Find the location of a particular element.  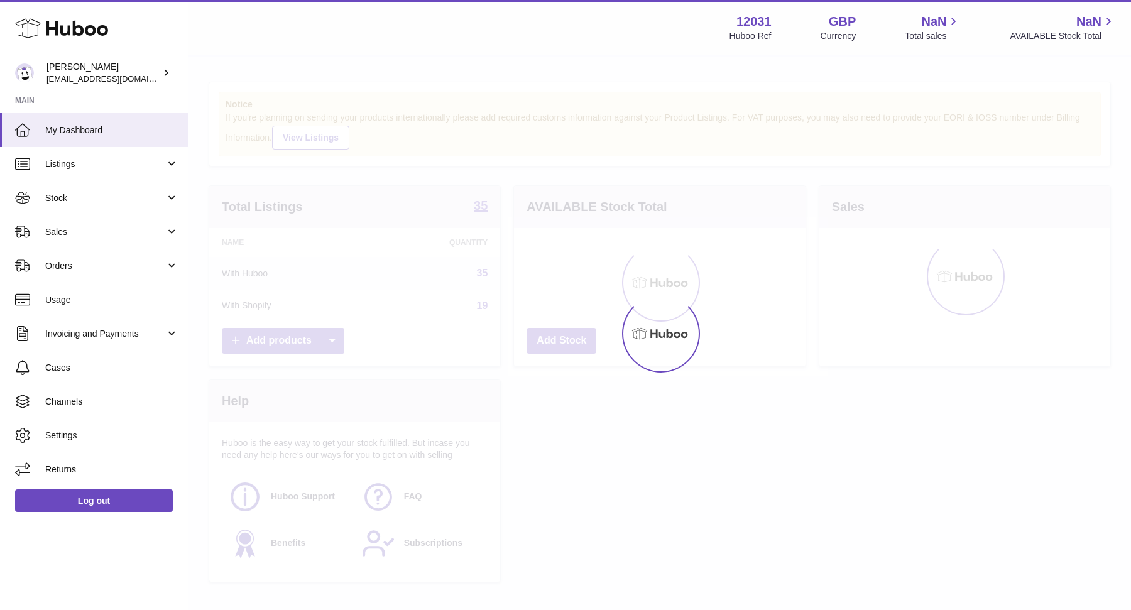

span: Returns is located at coordinates (112, 469).